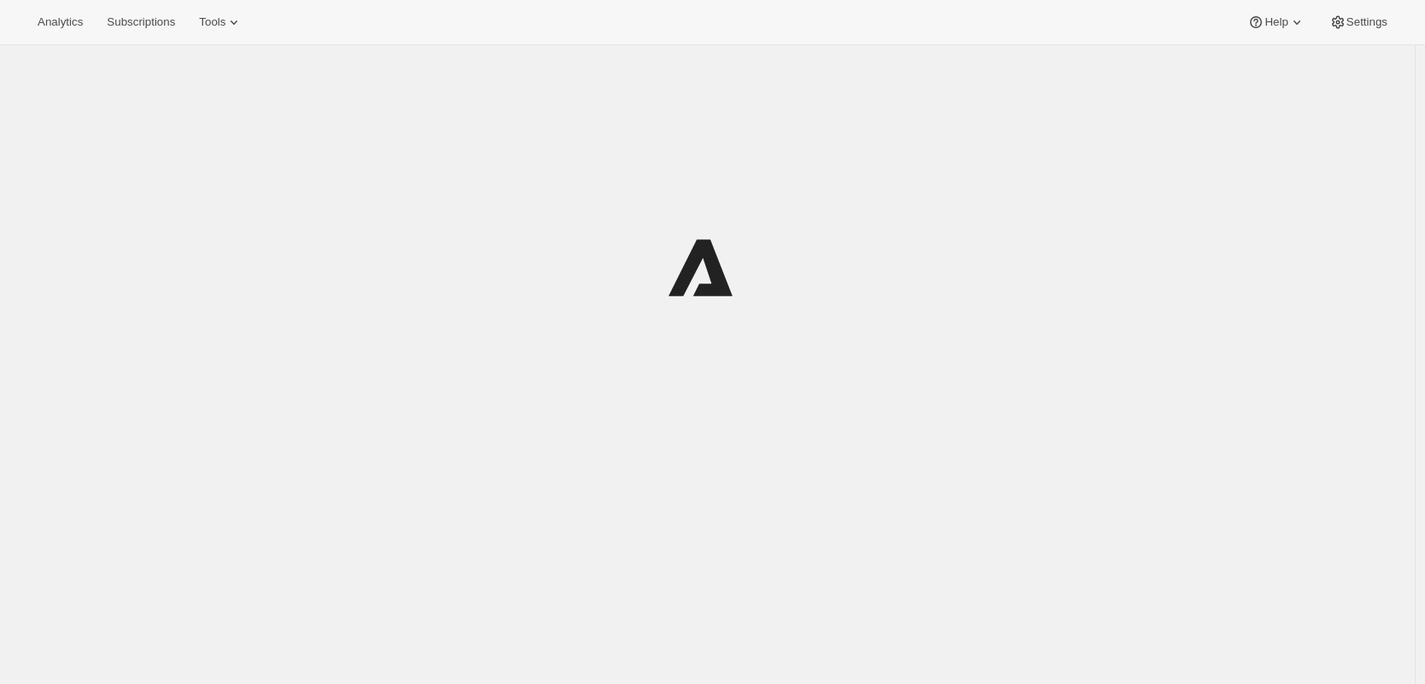  Describe the element at coordinates (60, 22) in the screenshot. I see `button: Analytics` at that location.